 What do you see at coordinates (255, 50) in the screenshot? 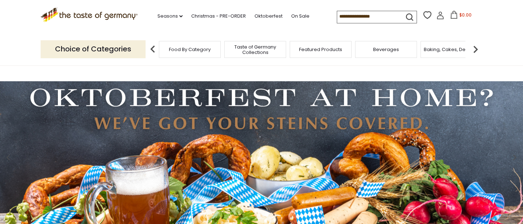
I see `span: Taste of Germany Collections` at bounding box center [255, 50].